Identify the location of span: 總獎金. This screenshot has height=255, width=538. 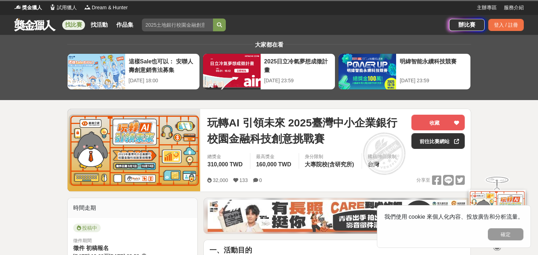
(226, 157).